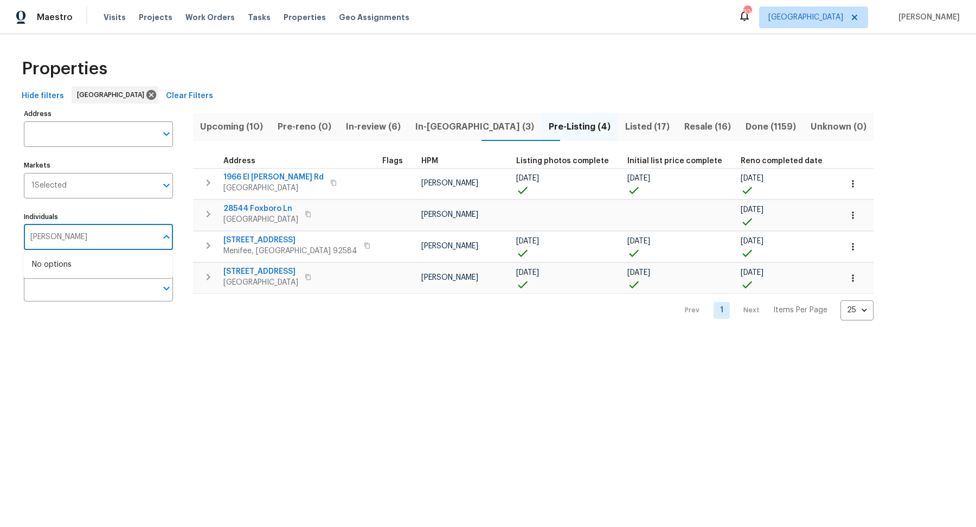 Image resolution: width=976 pixels, height=527 pixels. Describe the element at coordinates (782, 161) in the screenshot. I see `span: Reno completed date` at that location.